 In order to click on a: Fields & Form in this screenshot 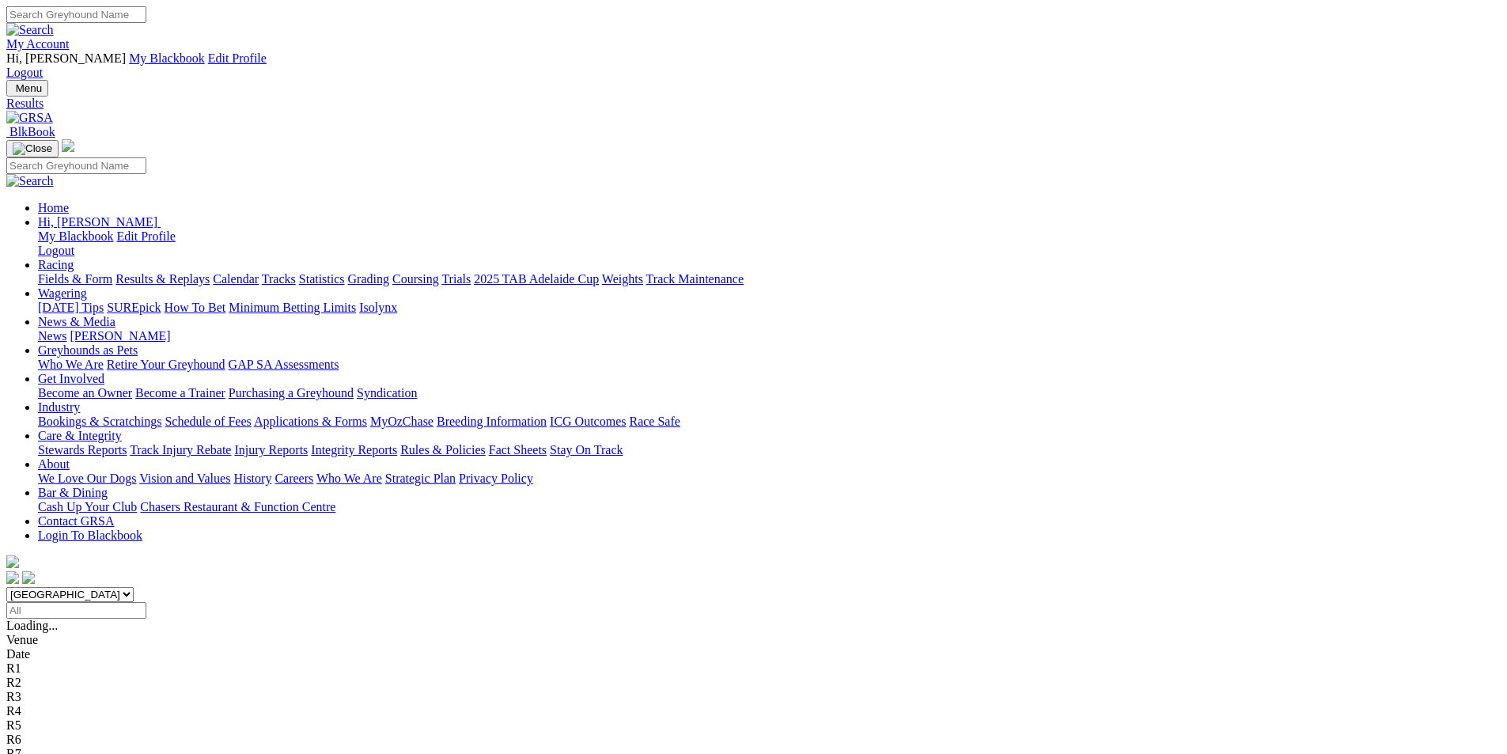, I will do `click(75, 278)`.